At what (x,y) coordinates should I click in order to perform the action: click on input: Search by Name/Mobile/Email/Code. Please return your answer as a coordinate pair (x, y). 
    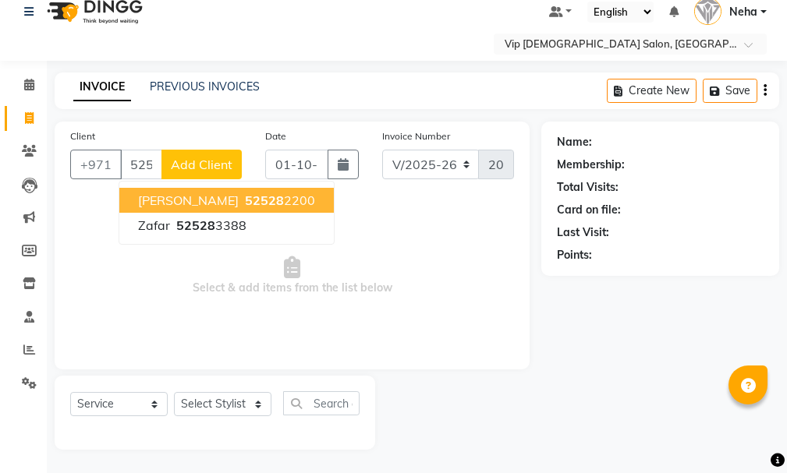
    Looking at the image, I should click on (141, 164).